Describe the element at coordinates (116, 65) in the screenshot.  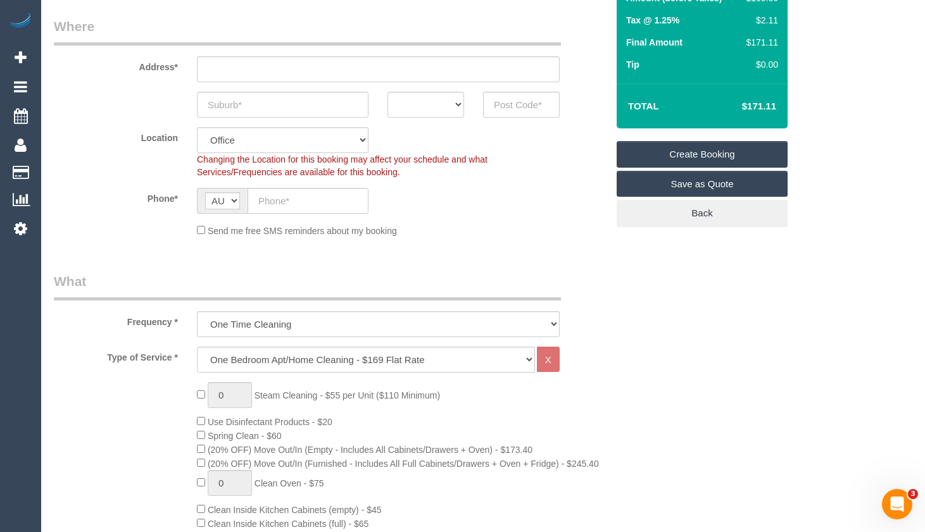
I see `label: Address*` at that location.